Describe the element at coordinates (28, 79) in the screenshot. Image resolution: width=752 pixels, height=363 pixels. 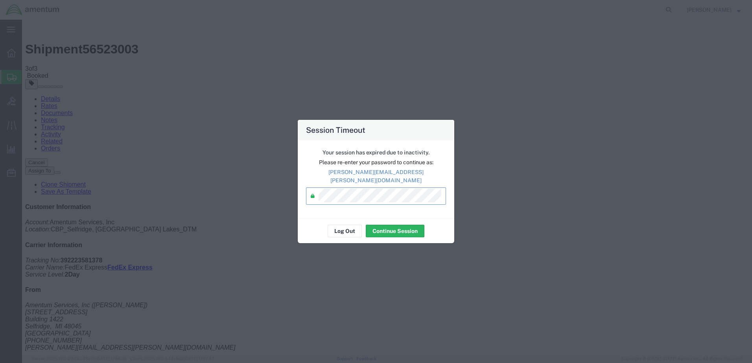
I see `a: Details` at that location.